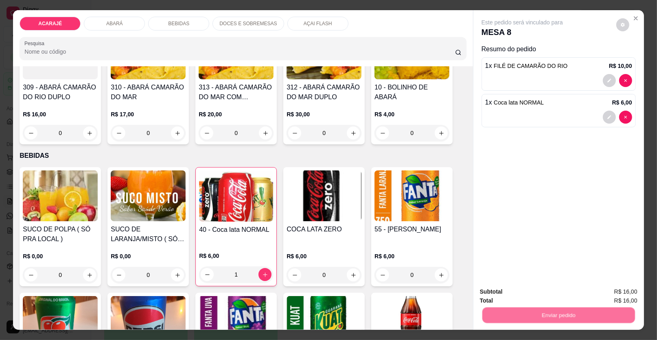 Image resolution: width=657 pixels, height=340 pixels. Describe the element at coordinates (148, 234) in the screenshot. I see `h4: SUCO DE LARANJA/MISTO ( SÓ PRO LOCAL )` at that location.